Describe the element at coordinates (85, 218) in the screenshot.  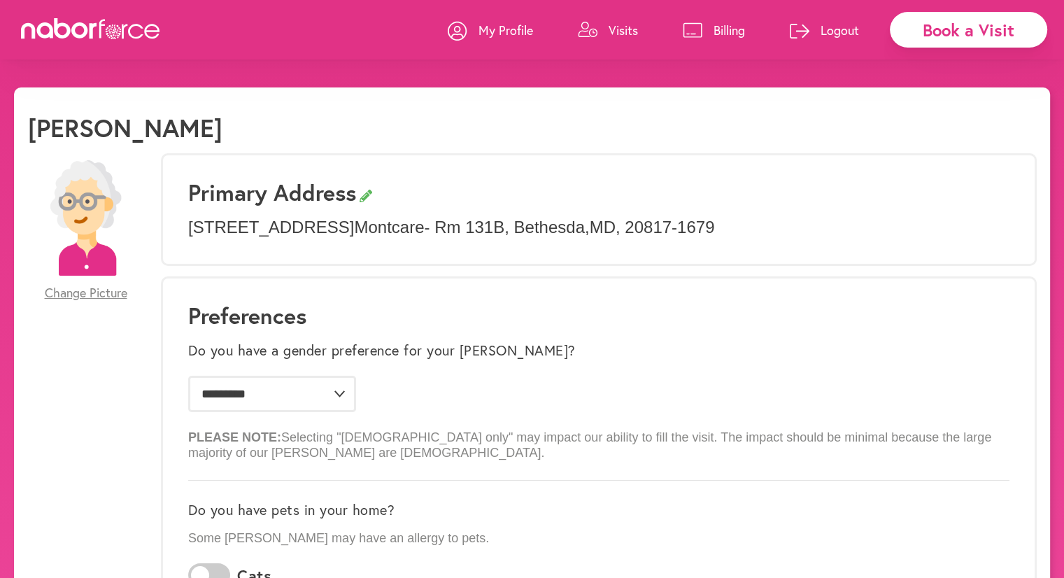
I see `img: efc20bcf08b0dac87679abea64c1faab.png` at that location.